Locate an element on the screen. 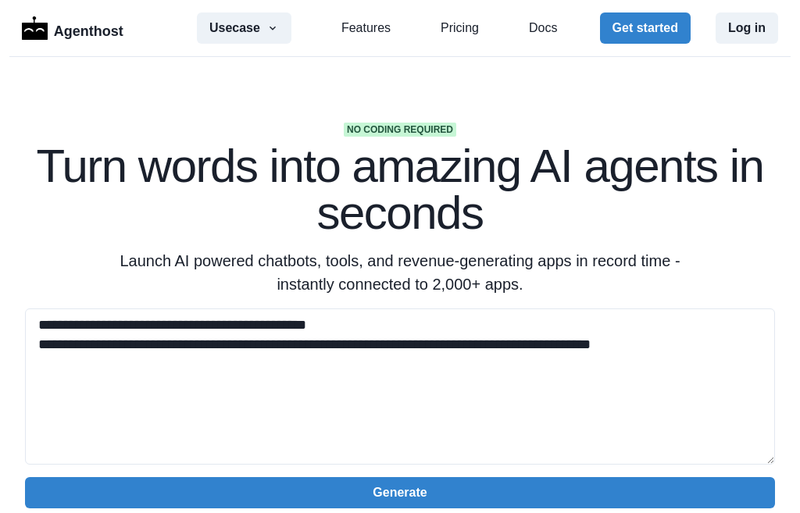 Image resolution: width=800 pixels, height=513 pixels. a: LogoAgenthost is located at coordinates (73, 28).